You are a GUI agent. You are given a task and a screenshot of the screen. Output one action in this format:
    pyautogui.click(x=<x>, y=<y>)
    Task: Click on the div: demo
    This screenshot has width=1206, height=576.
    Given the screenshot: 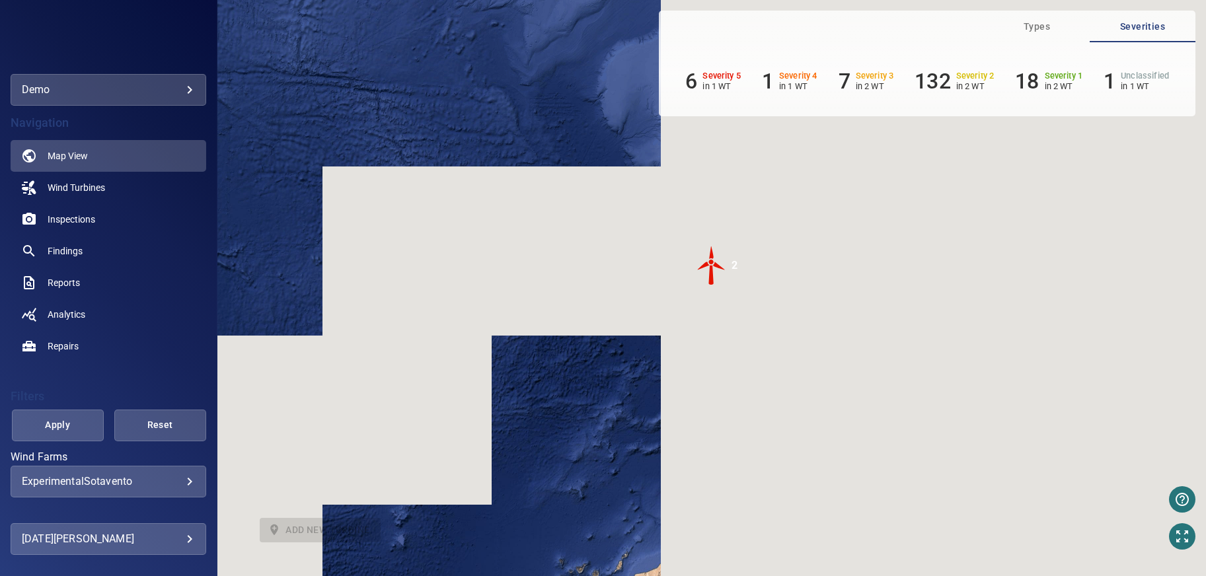 What is the action you would take?
    pyautogui.click(x=108, y=90)
    